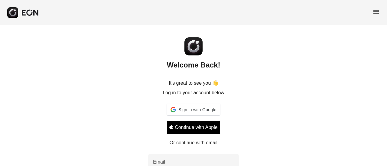  I want to click on span: menu, so click(376, 12).